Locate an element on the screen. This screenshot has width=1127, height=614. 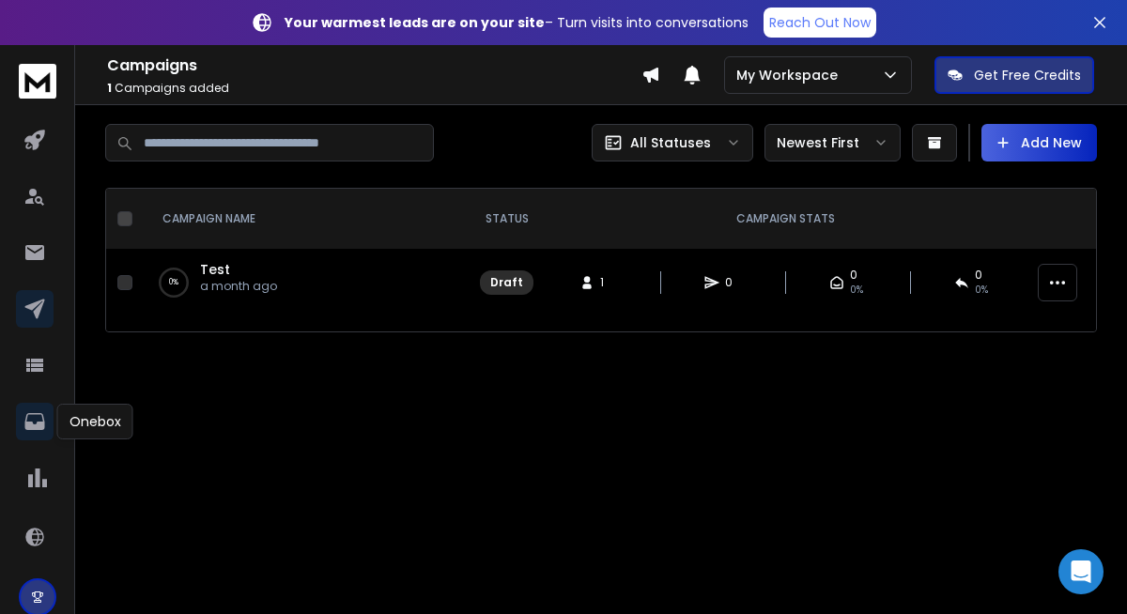
span: Test is located at coordinates (215, 269).